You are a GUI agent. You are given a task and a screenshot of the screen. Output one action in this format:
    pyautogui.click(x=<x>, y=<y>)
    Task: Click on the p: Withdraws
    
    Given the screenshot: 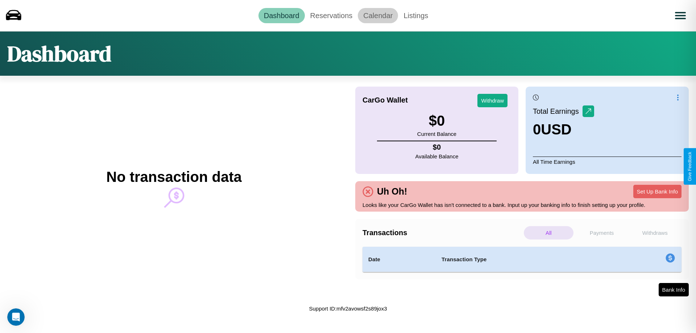 What is the action you would take?
    pyautogui.click(x=655, y=233)
    